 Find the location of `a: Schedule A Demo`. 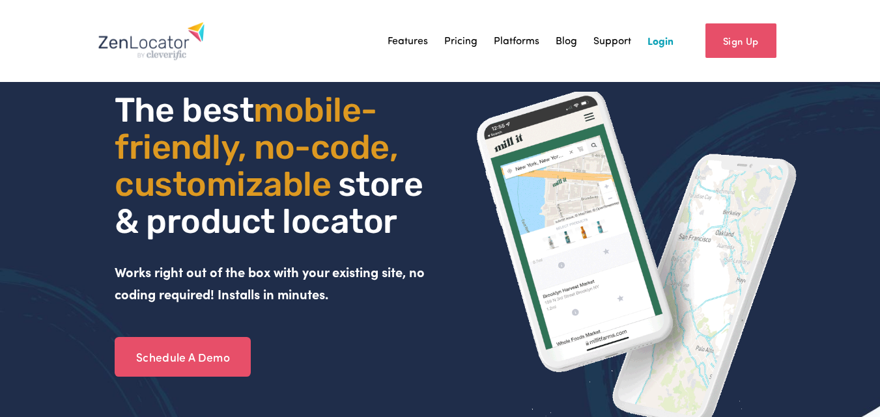

a: Schedule A Demo is located at coordinates (182, 357).